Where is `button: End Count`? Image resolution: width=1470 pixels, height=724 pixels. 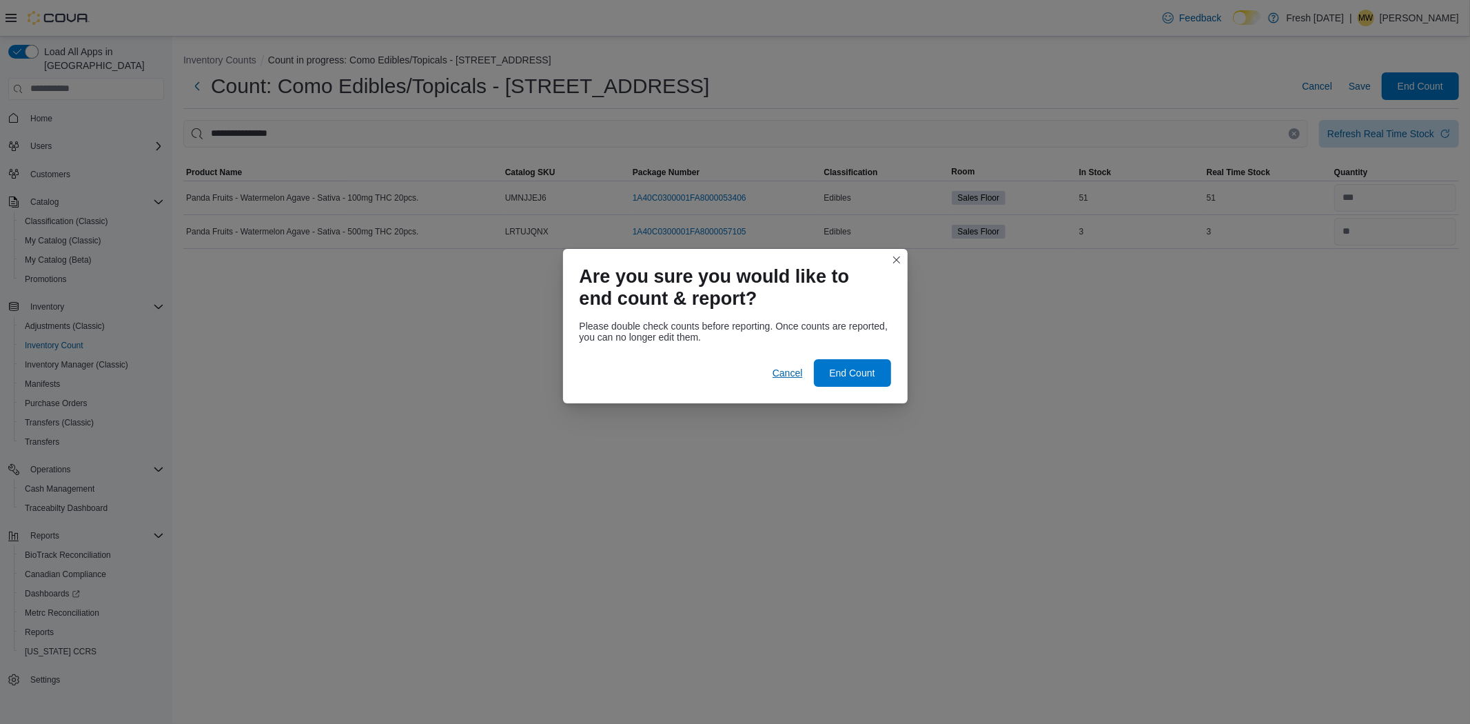
button: End Count is located at coordinates (853, 373).